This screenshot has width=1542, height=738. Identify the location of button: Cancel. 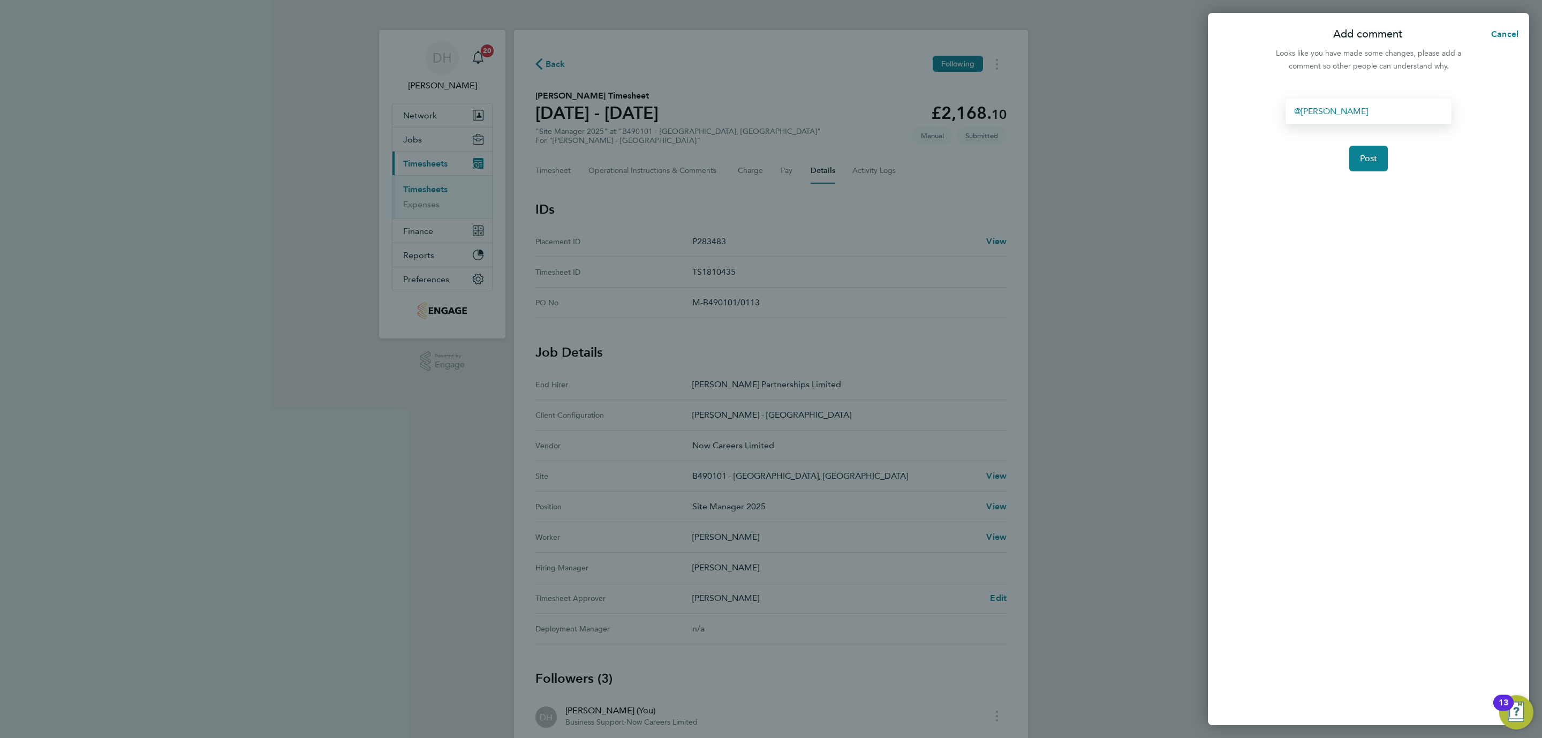
(1501, 34).